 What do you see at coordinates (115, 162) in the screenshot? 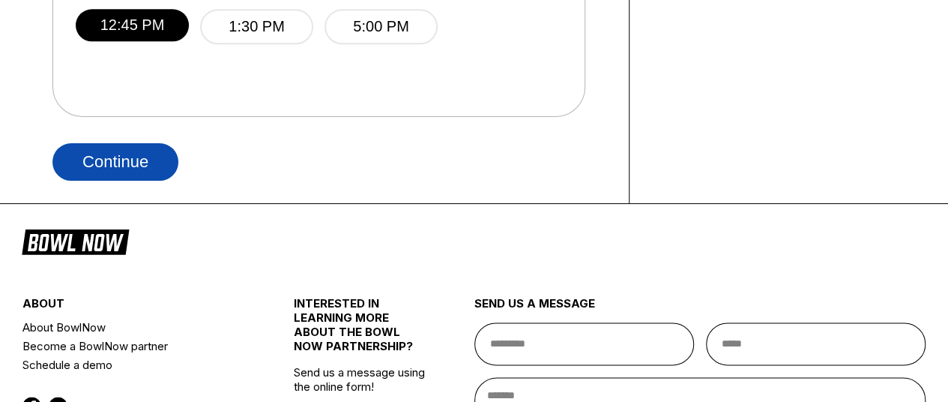
I see `button: Continue` at bounding box center [115, 162].